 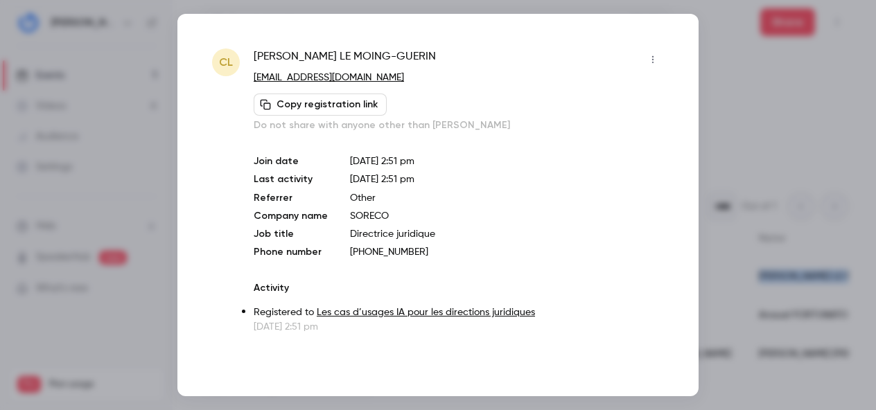 What do you see at coordinates (506, 216) in the screenshot?
I see `p: SORECO` at bounding box center [506, 216].